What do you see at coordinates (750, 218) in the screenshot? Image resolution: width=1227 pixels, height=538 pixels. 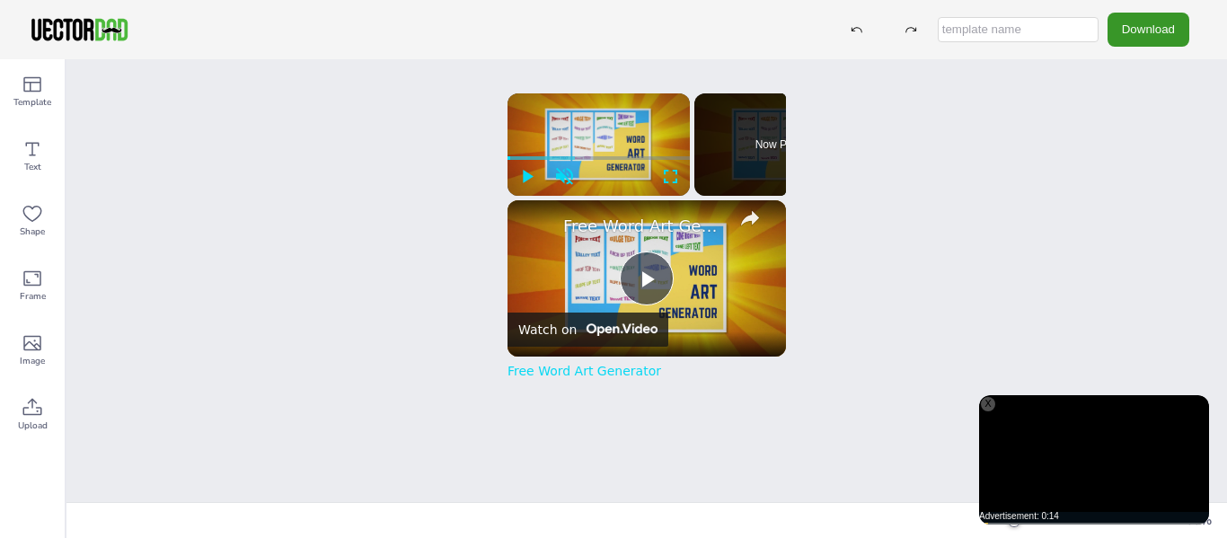 I see `button: share` at bounding box center [750, 218].